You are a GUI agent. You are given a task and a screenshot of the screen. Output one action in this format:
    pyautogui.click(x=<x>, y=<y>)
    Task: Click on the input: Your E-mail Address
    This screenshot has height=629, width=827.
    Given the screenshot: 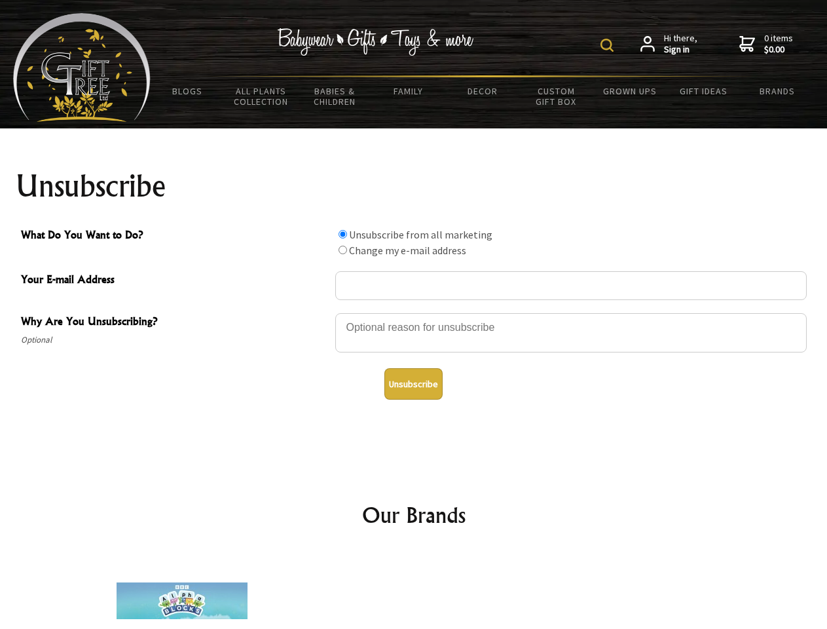 What is the action you would take?
    pyautogui.click(x=571, y=286)
    